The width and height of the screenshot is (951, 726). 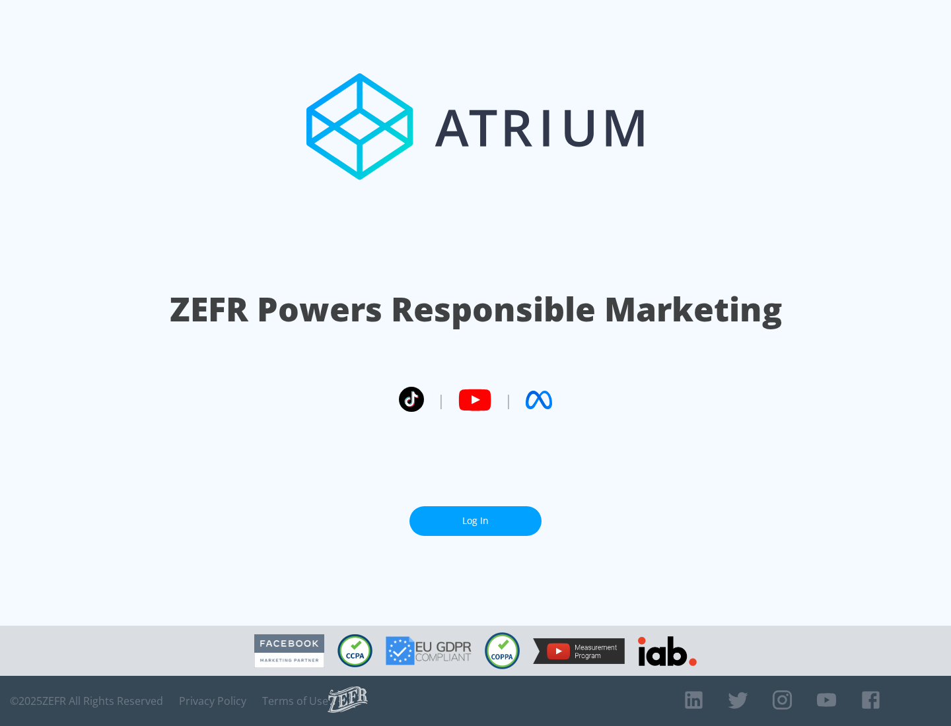 I want to click on img: IAB, so click(x=667, y=651).